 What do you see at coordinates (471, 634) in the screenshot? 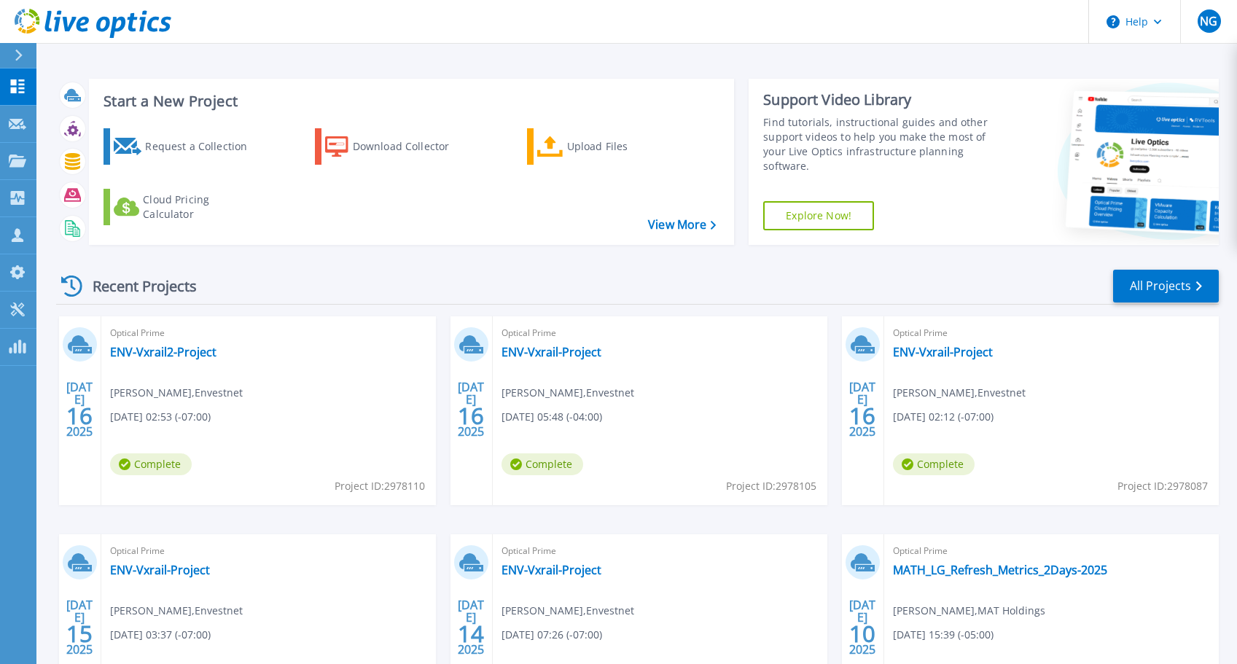
I see `span: 14` at bounding box center [471, 634].